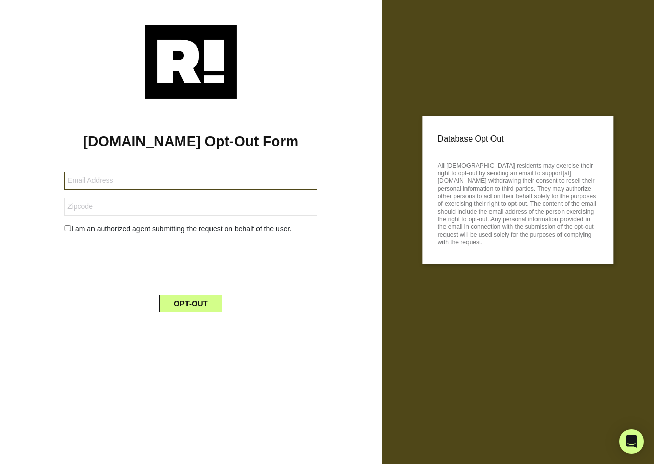 This screenshot has height=464, width=654. What do you see at coordinates (190, 180) in the screenshot?
I see `input: Email Address` at bounding box center [190, 180].